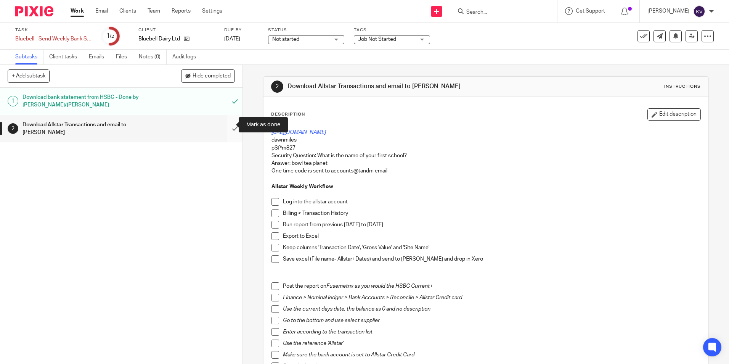 Image resolution: width=729 pixels, height=364 pixels. I want to click on label: Due by, so click(241, 30).